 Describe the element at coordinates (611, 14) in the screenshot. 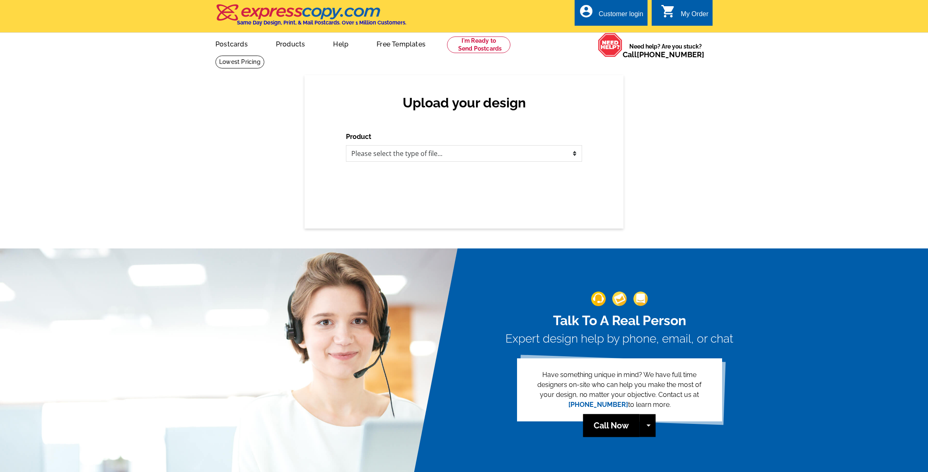

I see `a: account_circle Customer login` at that location.